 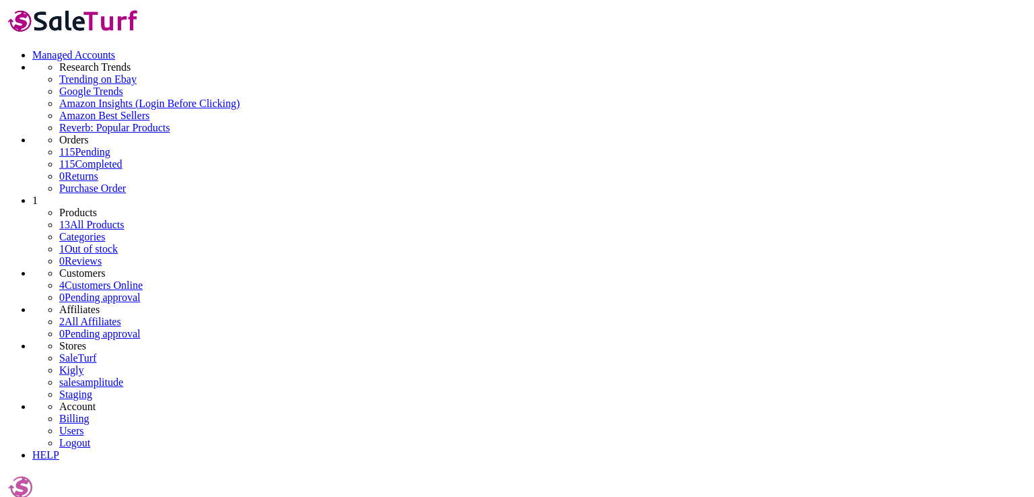 What do you see at coordinates (71, 430) in the screenshot?
I see `a: Users` at bounding box center [71, 430].